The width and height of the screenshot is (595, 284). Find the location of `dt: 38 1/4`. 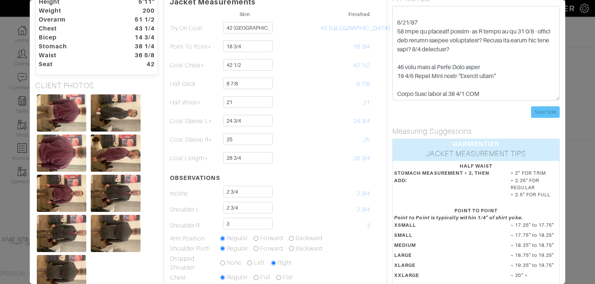

dt: 38 1/4 is located at coordinates (139, 46).